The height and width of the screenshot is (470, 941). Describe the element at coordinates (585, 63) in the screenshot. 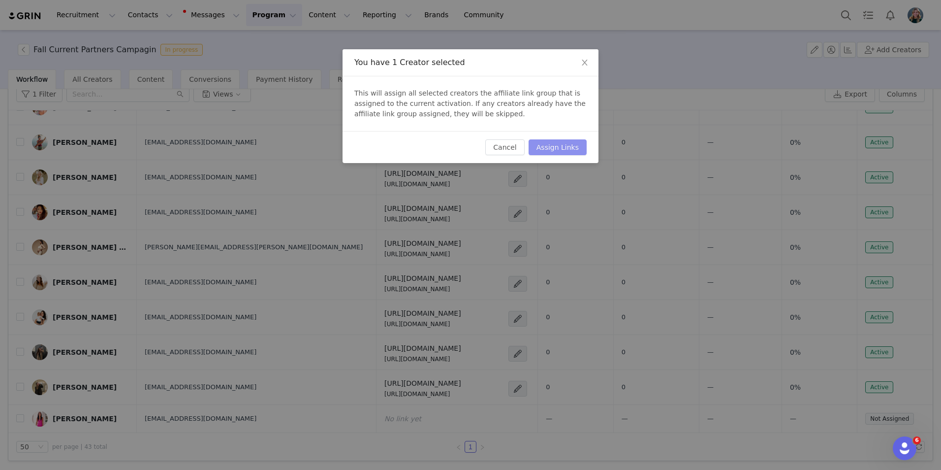

I see `button: Close` at that location.